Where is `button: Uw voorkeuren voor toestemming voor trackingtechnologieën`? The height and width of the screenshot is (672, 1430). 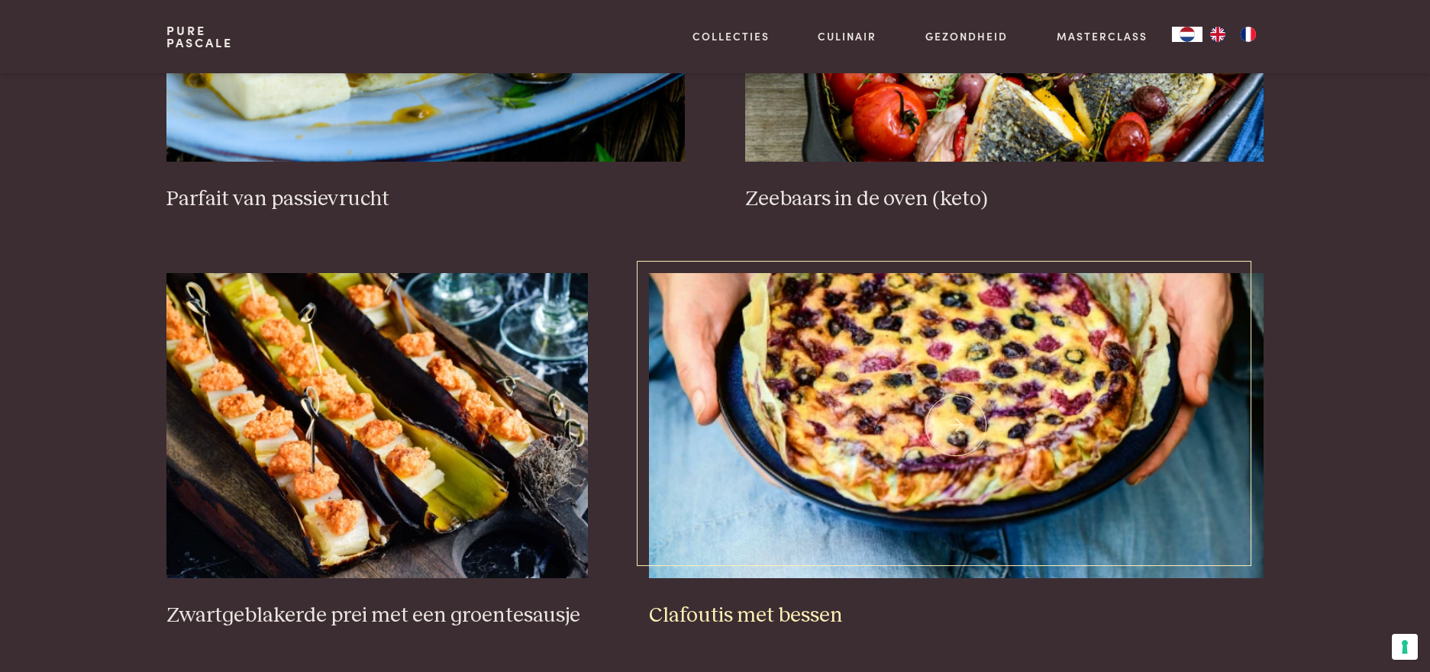
button: Uw voorkeuren voor toestemming voor trackingtechnologieën is located at coordinates (1405, 647).